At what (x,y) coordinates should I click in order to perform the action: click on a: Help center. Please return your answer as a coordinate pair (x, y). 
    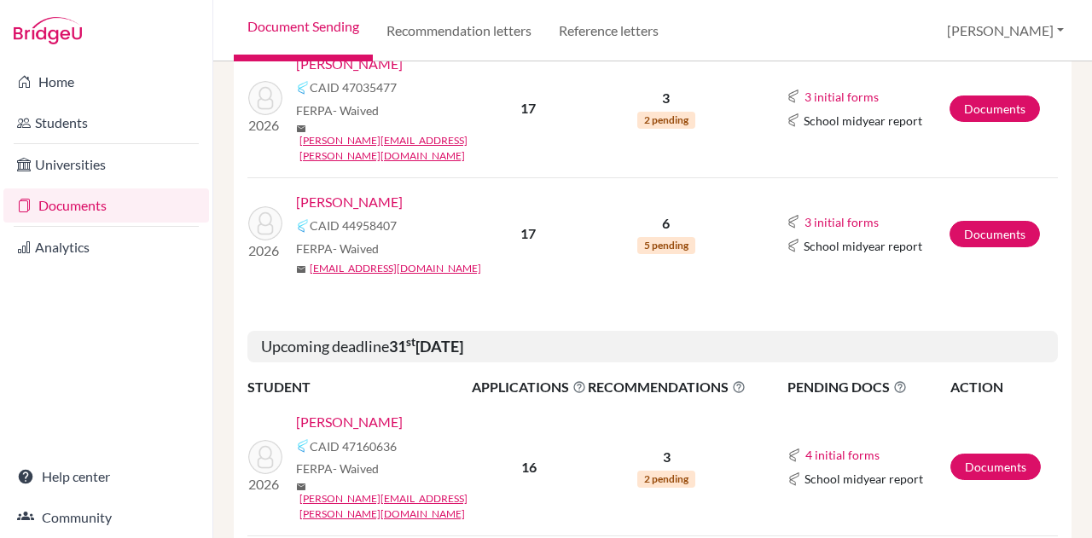
    Looking at the image, I should click on (106, 477).